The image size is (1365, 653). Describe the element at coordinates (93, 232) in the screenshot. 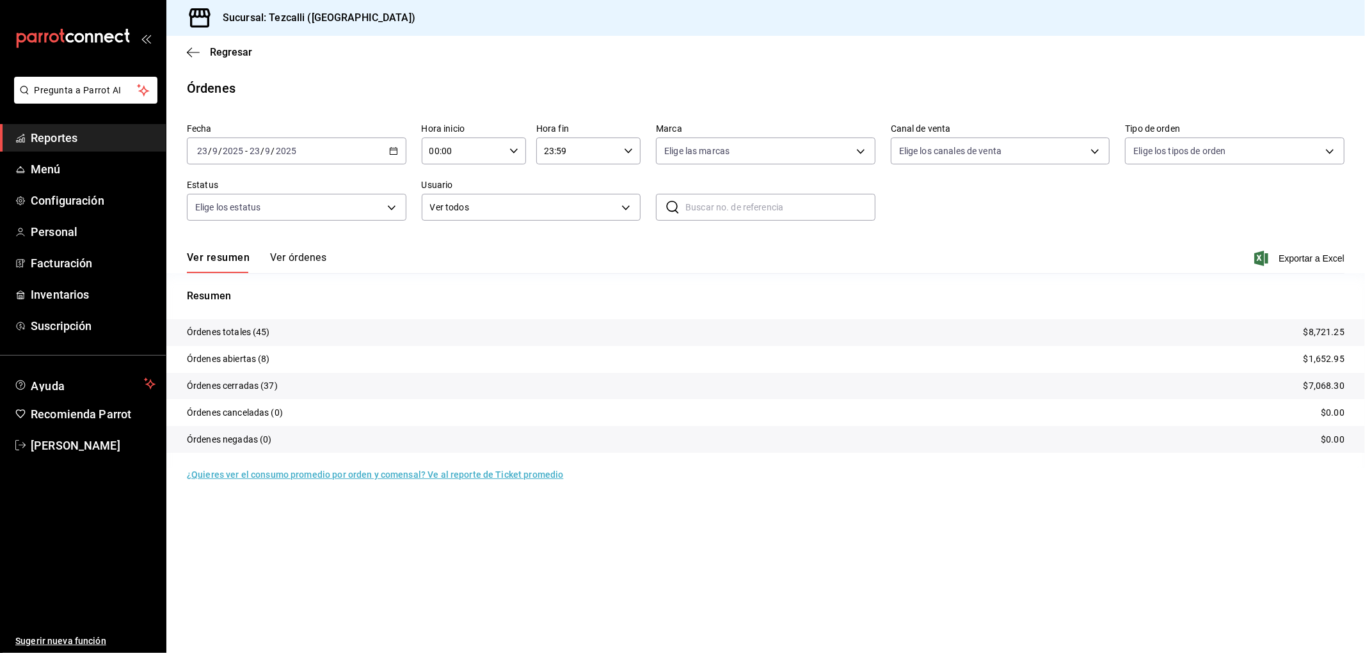

I see `span: Personal` at that location.